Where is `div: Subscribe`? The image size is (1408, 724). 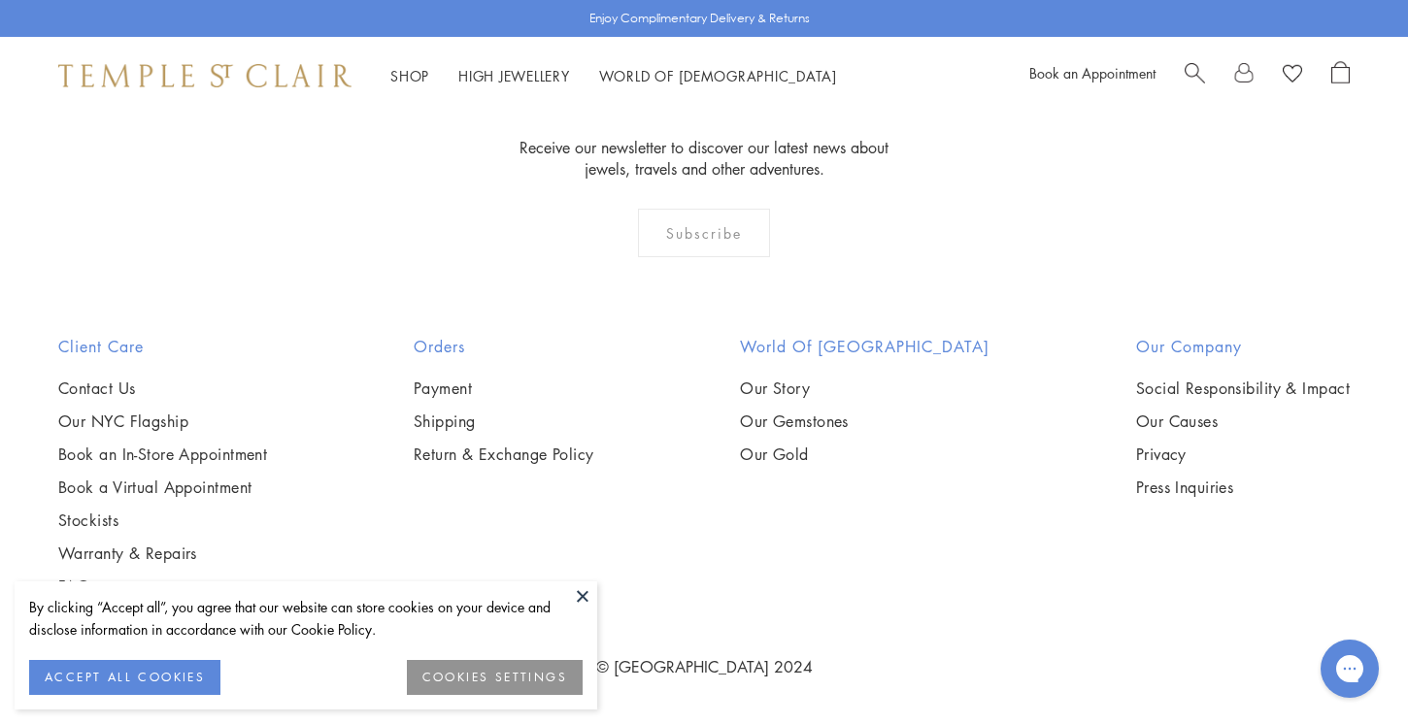 div: Subscribe is located at coordinates (704, 233).